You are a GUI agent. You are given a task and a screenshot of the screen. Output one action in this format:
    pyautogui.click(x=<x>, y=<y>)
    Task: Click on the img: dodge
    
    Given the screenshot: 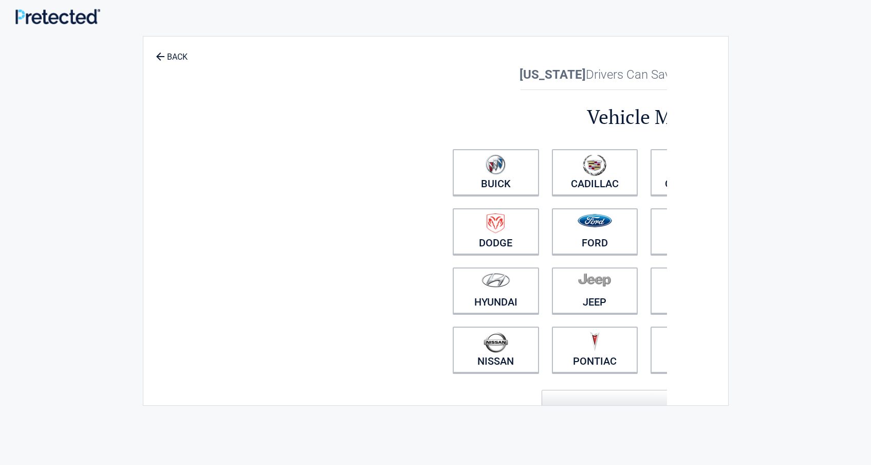 What is the action you would take?
    pyautogui.click(x=495, y=223)
    